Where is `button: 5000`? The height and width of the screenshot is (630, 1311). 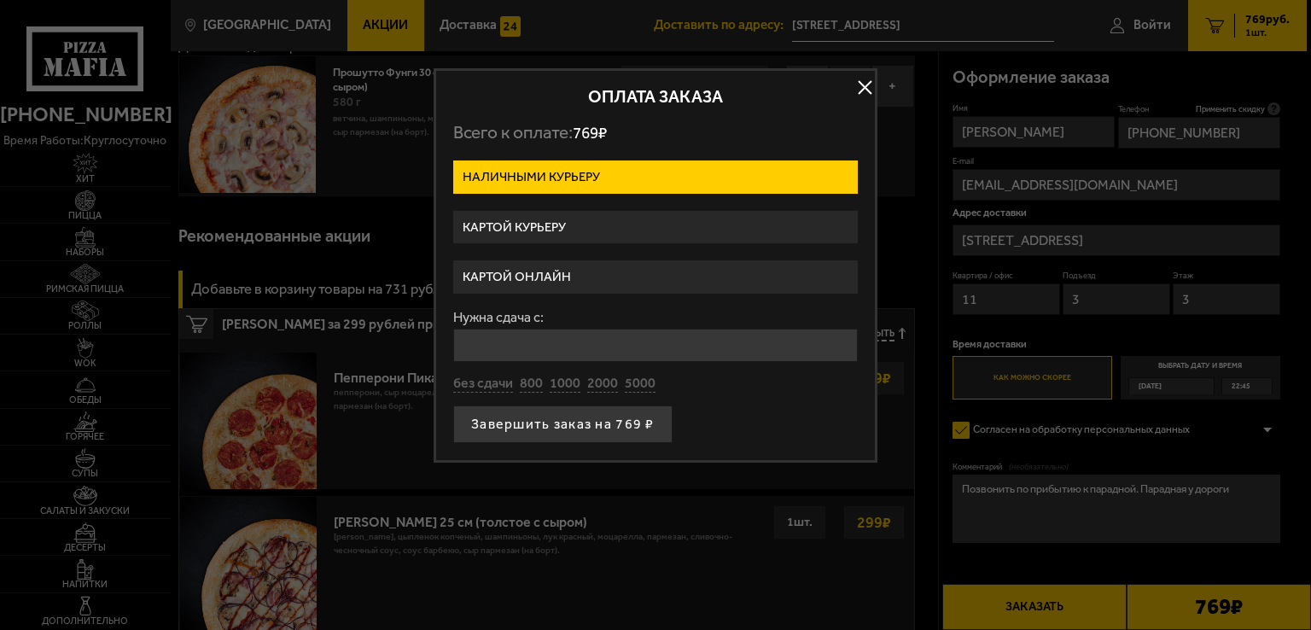 button: 5000 is located at coordinates (640, 384).